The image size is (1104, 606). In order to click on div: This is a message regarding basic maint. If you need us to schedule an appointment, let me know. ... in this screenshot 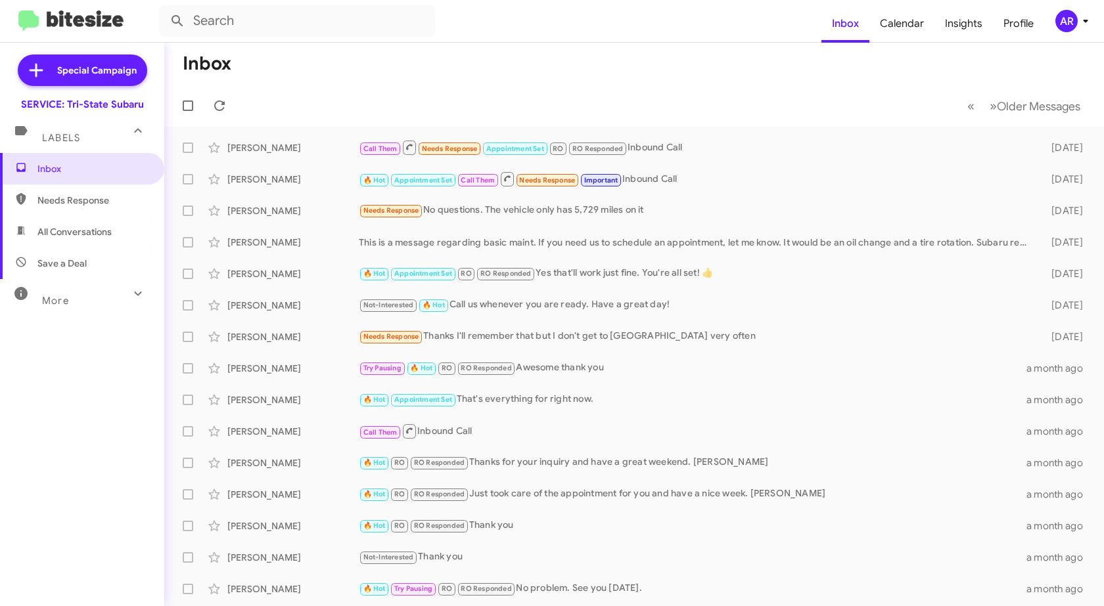, I will do `click(696, 242)`.